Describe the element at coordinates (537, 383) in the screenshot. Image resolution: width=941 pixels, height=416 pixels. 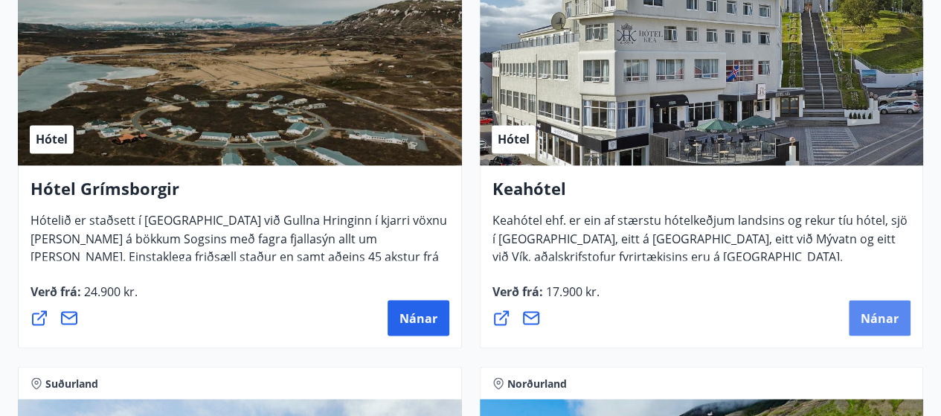
I see `span: Norðurland` at that location.